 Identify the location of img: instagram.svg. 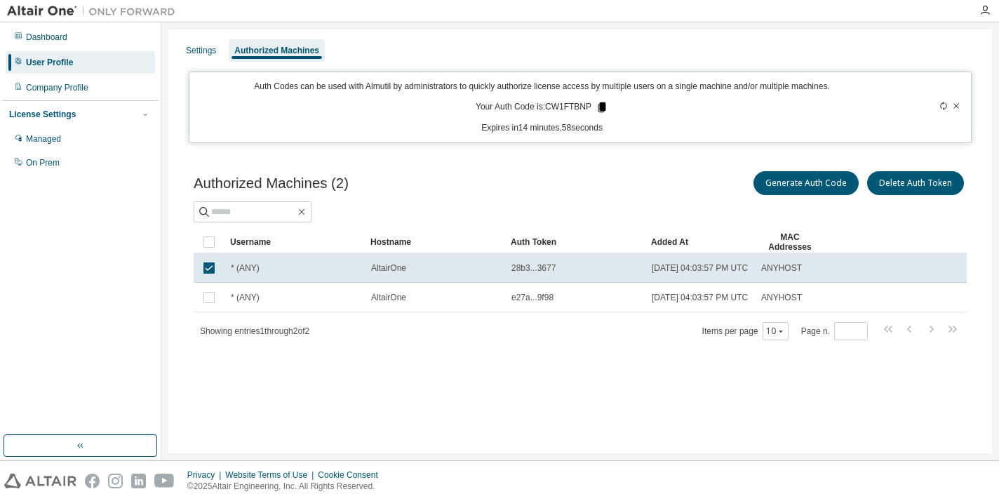
(115, 480).